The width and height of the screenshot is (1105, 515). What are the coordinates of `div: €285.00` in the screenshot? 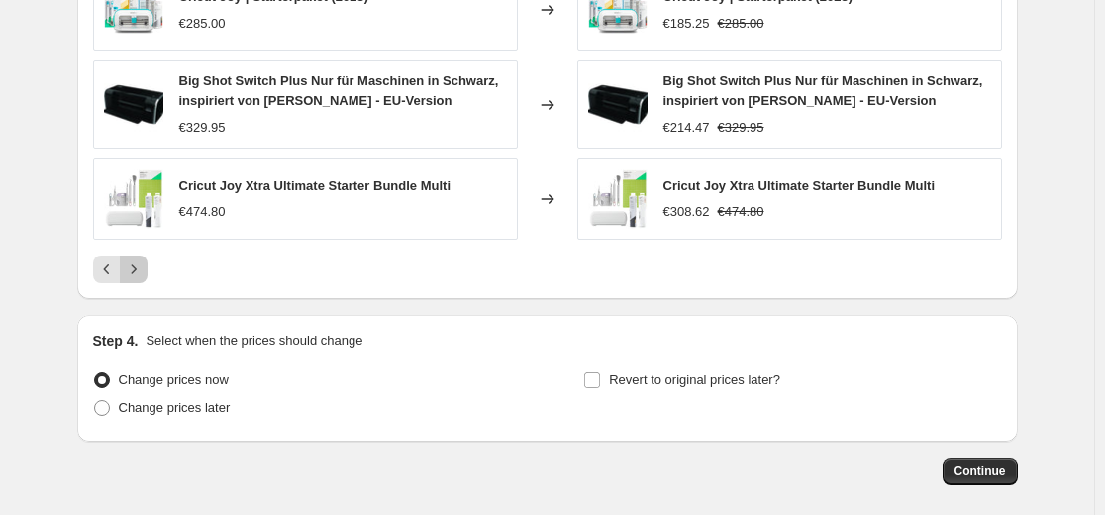 It's located at (202, 24).